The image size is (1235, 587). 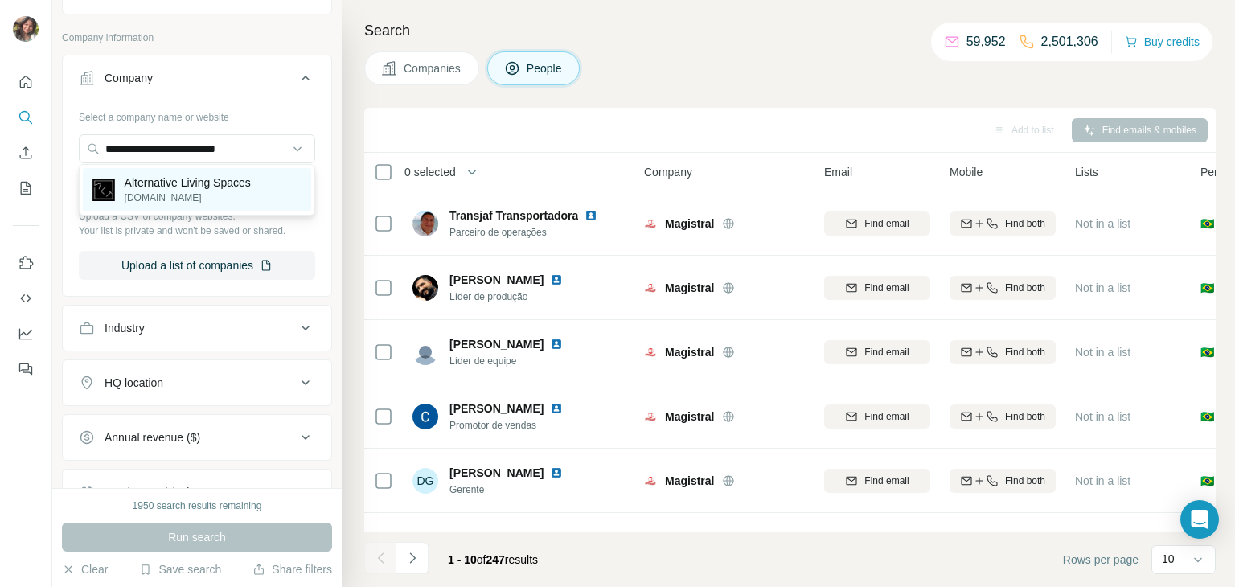 What do you see at coordinates (129, 78) in the screenshot?
I see `div: Company` at bounding box center [129, 78].